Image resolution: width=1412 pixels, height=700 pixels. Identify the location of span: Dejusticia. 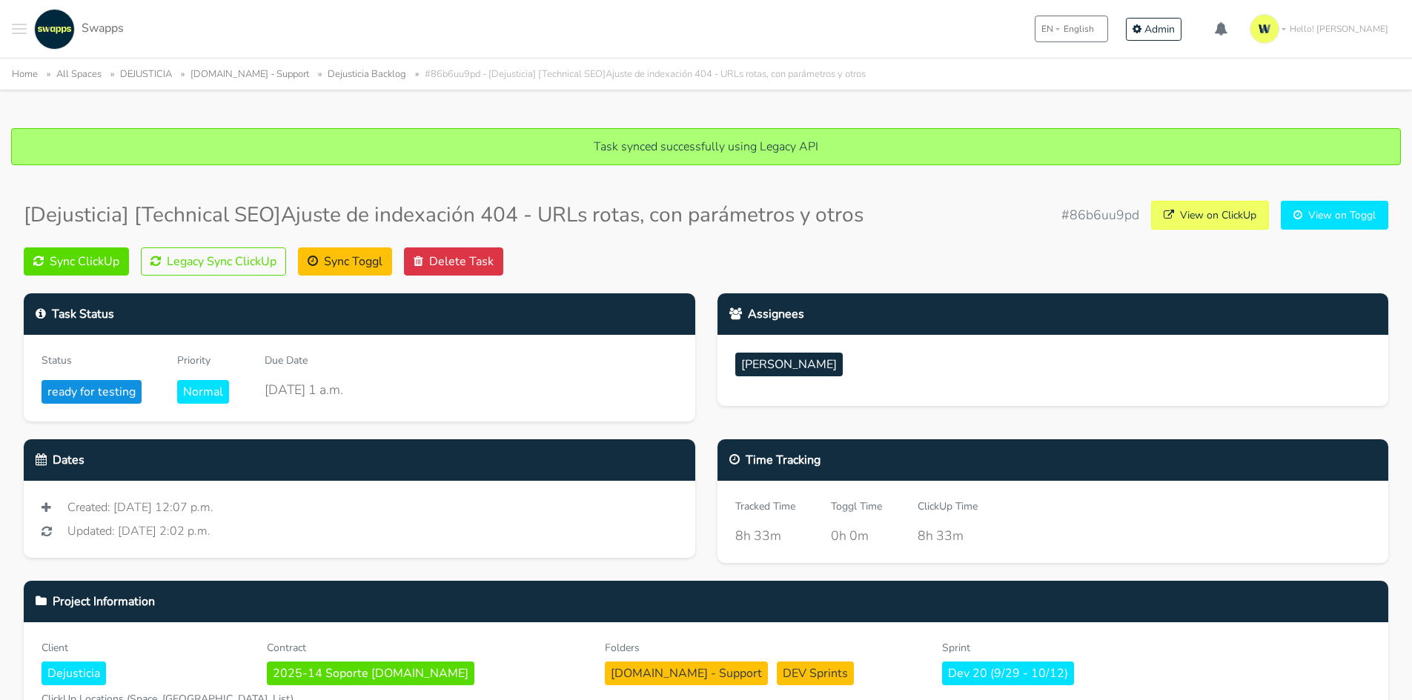
(73, 674).